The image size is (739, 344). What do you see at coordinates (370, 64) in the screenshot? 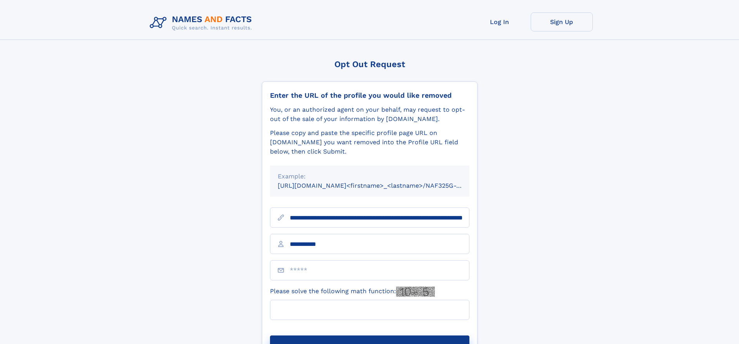
I see `div: Opt Out Request` at bounding box center [370, 64].